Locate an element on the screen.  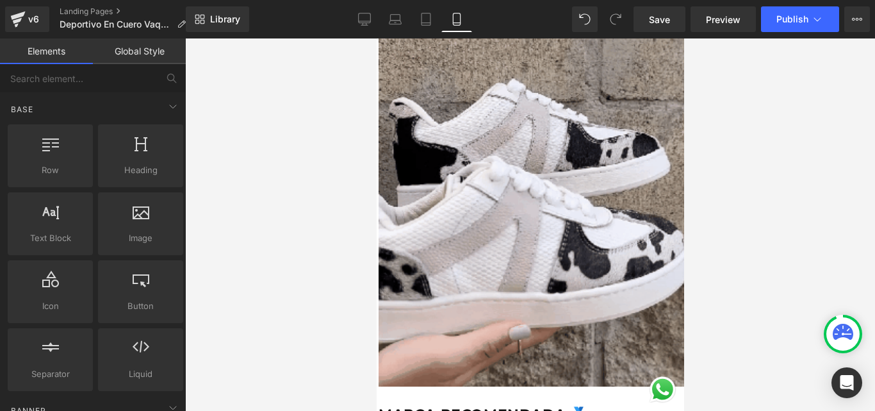
span: Deportivo En Cuero Vaquita is located at coordinates (115, 24).